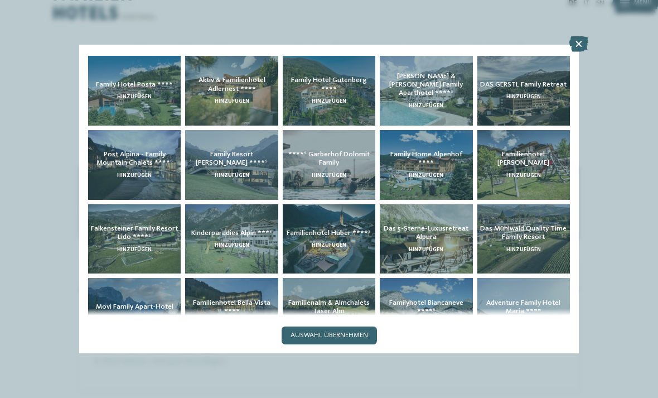 Image resolution: width=658 pixels, height=398 pixels. I want to click on span: Familienalm & Almchalets Taser Alm, so click(329, 307).